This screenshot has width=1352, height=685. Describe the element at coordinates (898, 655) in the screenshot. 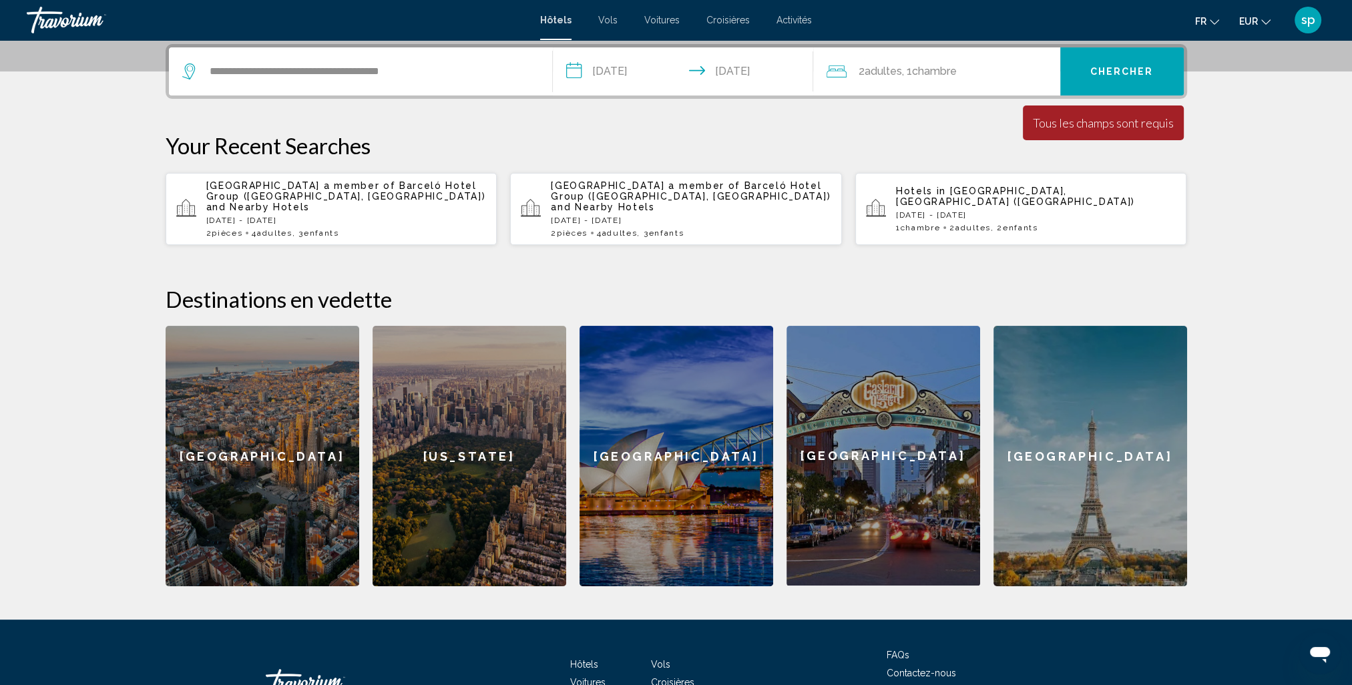

I see `span: FAQs` at that location.